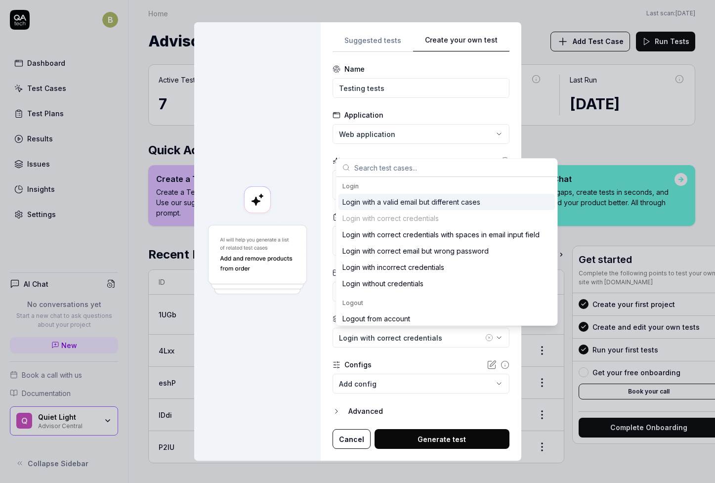 The height and width of the screenshot is (483, 715). I want to click on div: Application, so click(364, 115).